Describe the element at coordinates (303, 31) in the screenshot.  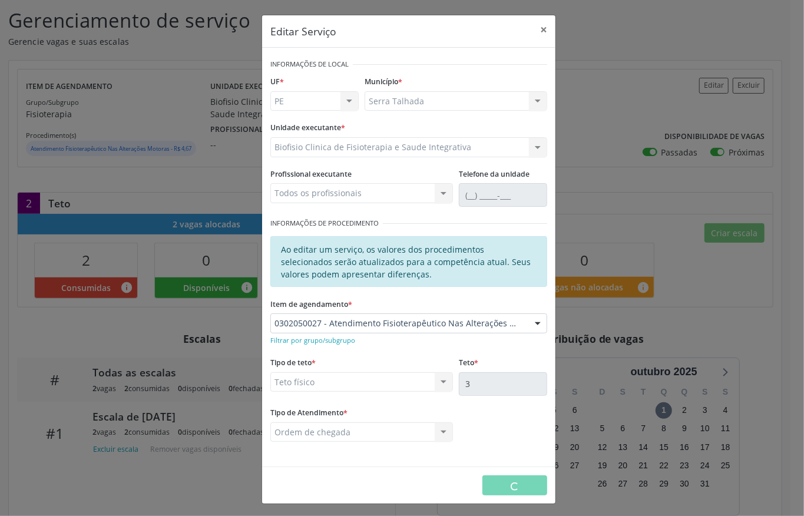
I see `h5: Editar Serviço` at that location.